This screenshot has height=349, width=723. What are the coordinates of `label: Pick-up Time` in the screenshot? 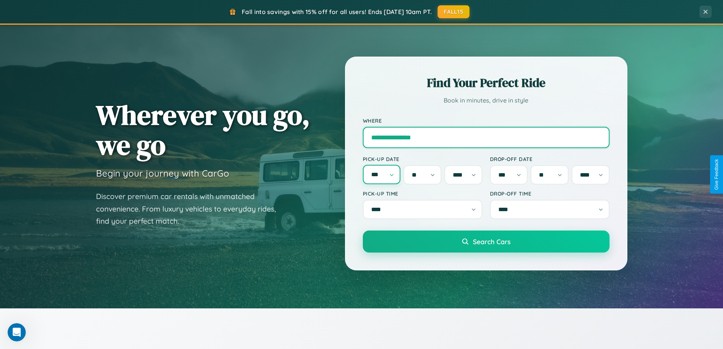 It's located at (422, 193).